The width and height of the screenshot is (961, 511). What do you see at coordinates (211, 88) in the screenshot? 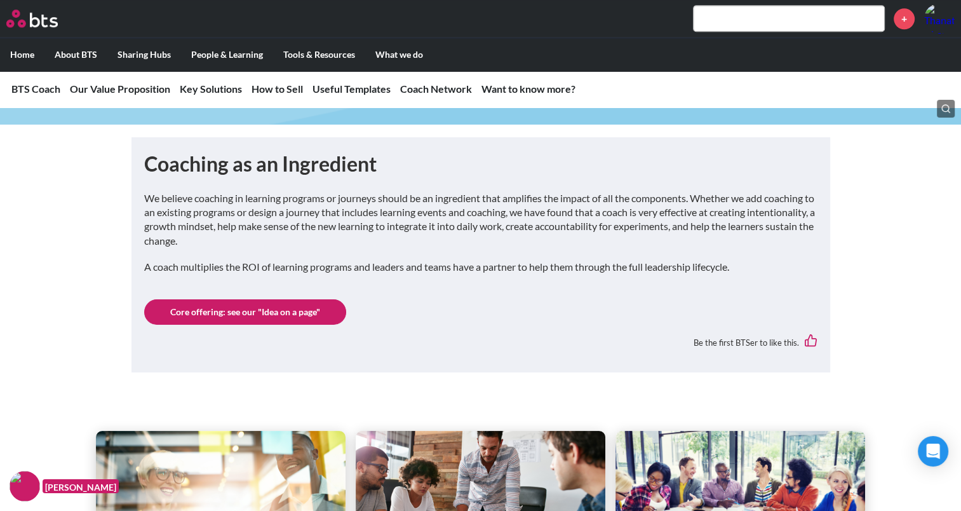
I see `a: Key Solutions` at bounding box center [211, 88].